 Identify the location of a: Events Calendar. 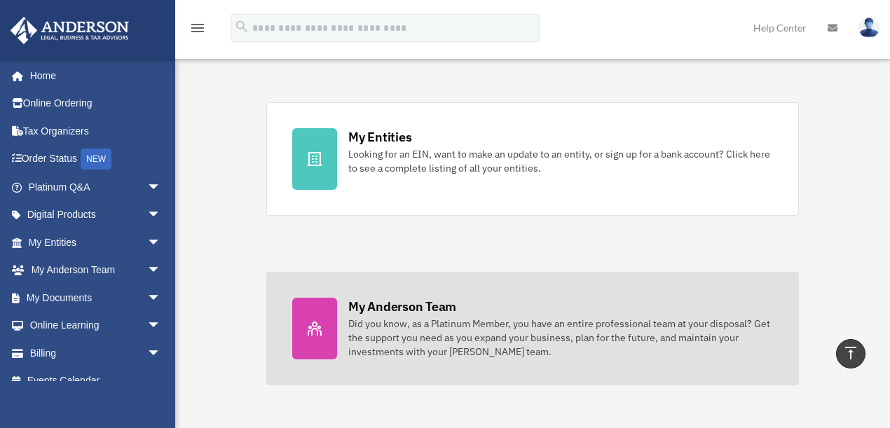
(96, 381).